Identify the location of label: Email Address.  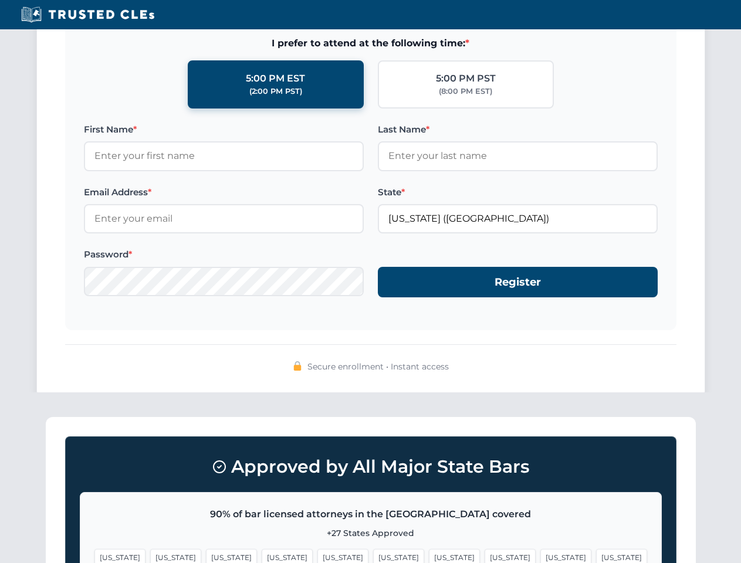
(224, 192).